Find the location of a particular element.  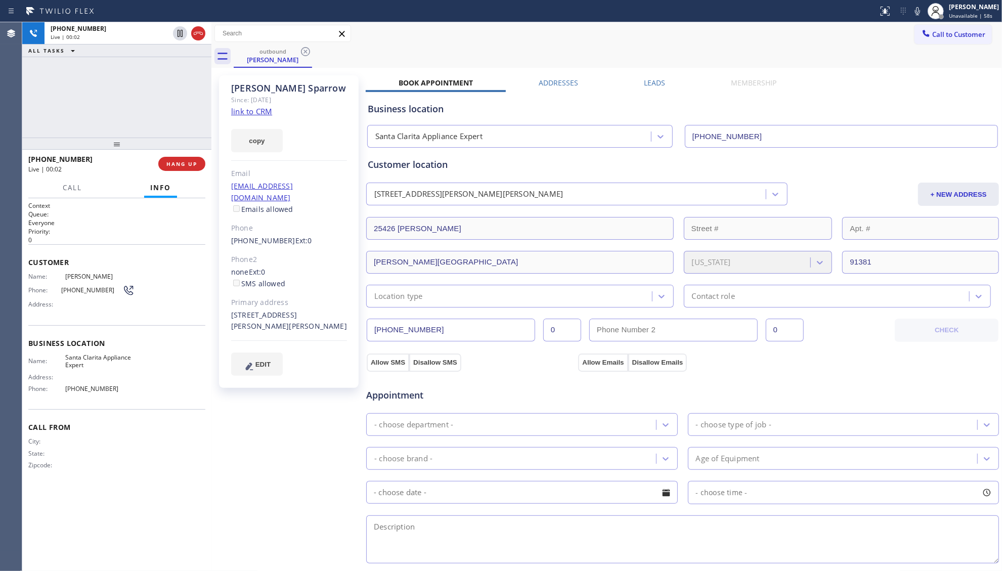

button: Call is located at coordinates (72, 188).